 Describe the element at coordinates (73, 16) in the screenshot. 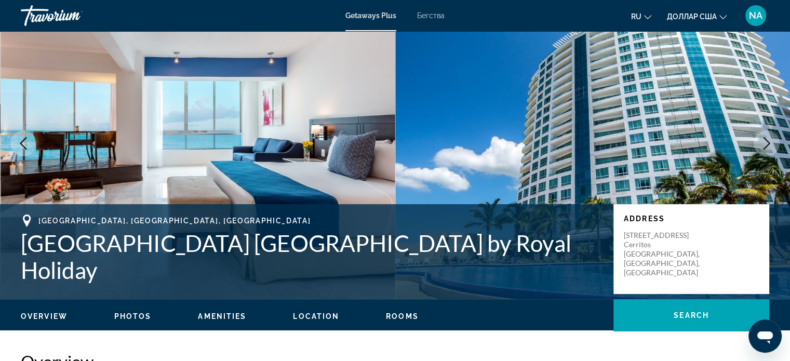

I see `a: Травориум` at that location.